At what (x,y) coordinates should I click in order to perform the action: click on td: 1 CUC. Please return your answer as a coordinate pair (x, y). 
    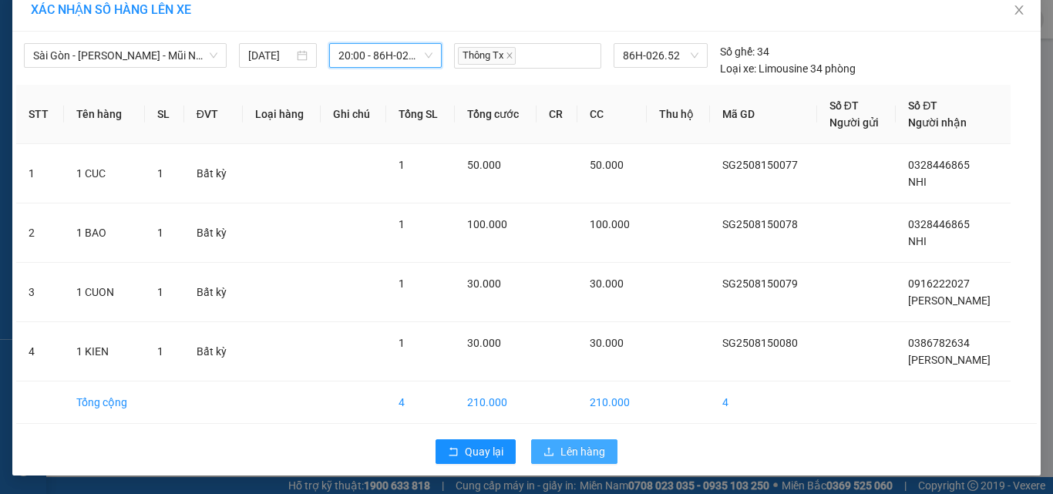
    Looking at the image, I should click on (104, 173).